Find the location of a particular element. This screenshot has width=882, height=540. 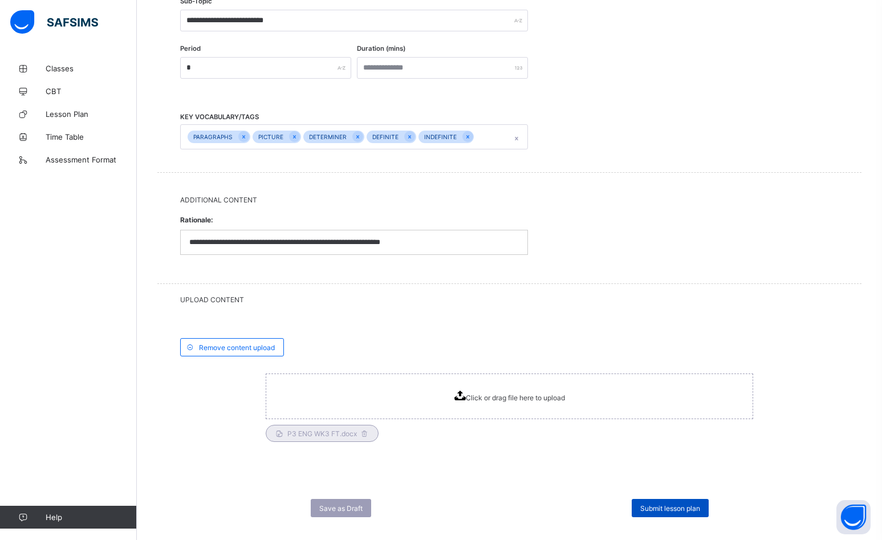

label: Duration (mins) is located at coordinates (381, 48).